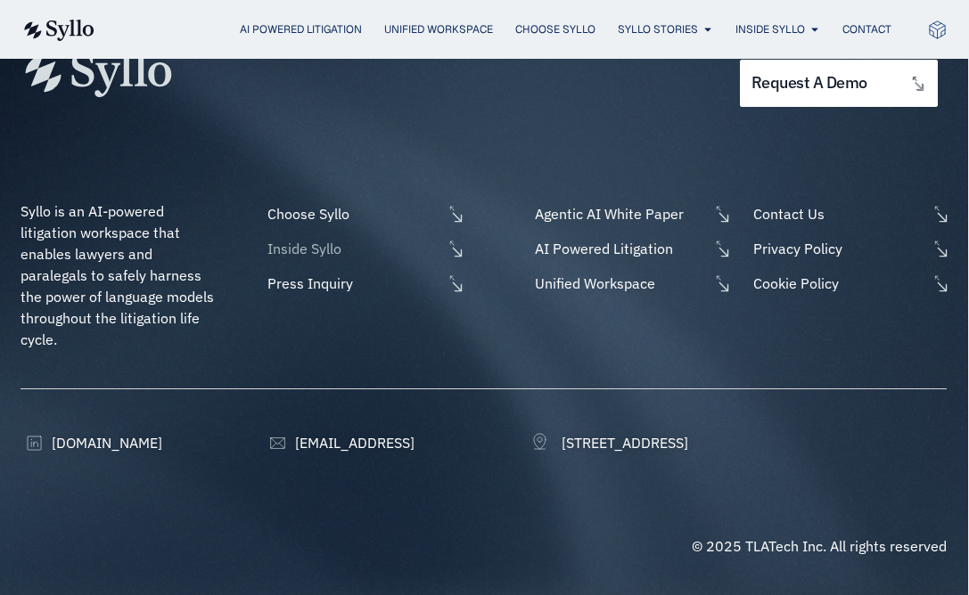  I want to click on span: Contact Us, so click(838, 214).